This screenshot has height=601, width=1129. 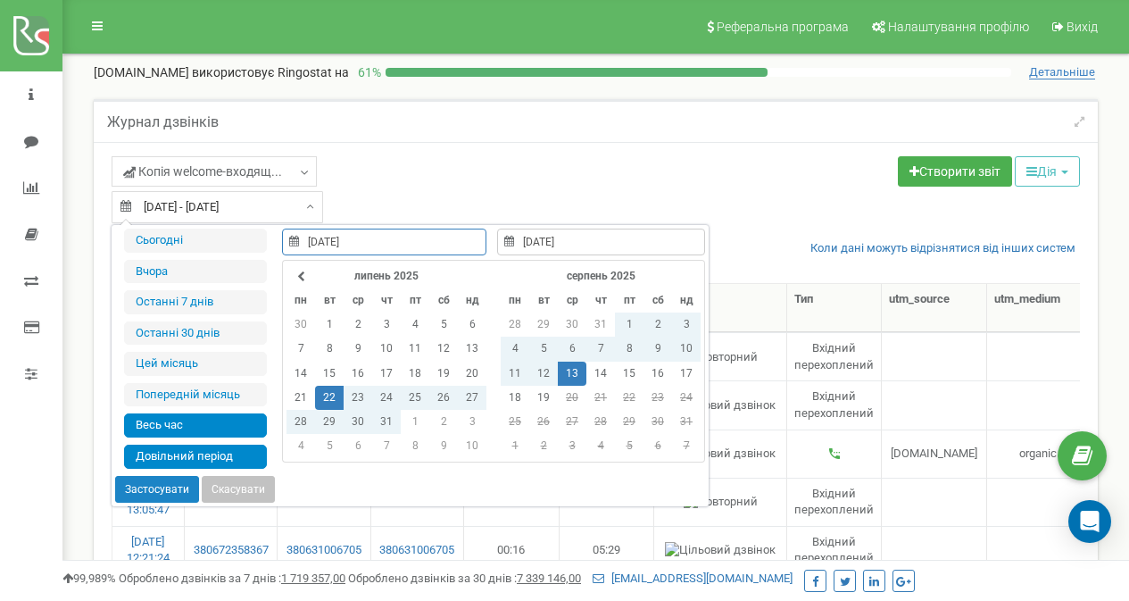 I want to click on button: Дія, so click(x=1047, y=171).